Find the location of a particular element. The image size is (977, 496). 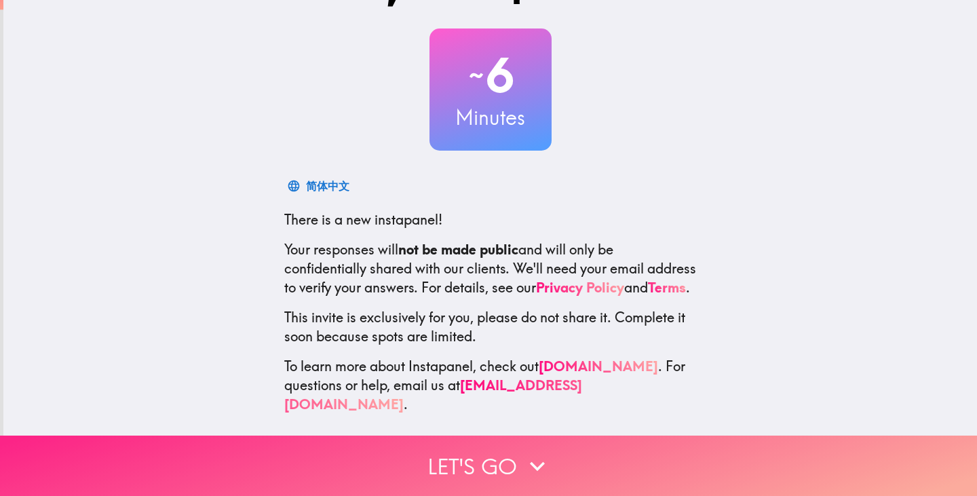

div: 简体中文 is located at coordinates (328, 186).